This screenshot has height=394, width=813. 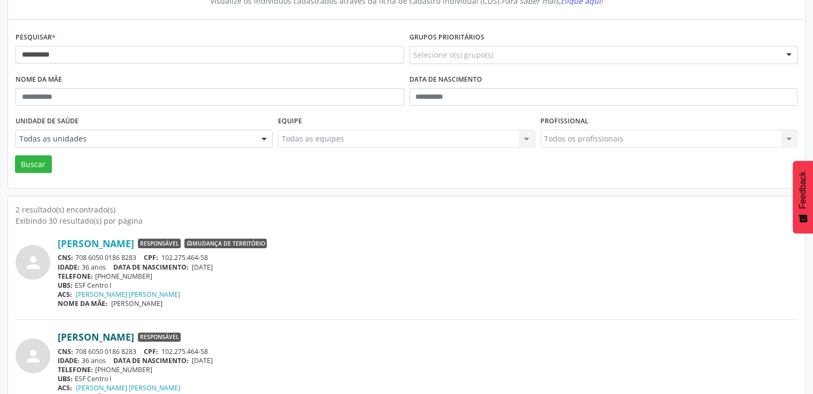 I want to click on button: Feedback - Mostrar pesquisa, so click(x=803, y=197).